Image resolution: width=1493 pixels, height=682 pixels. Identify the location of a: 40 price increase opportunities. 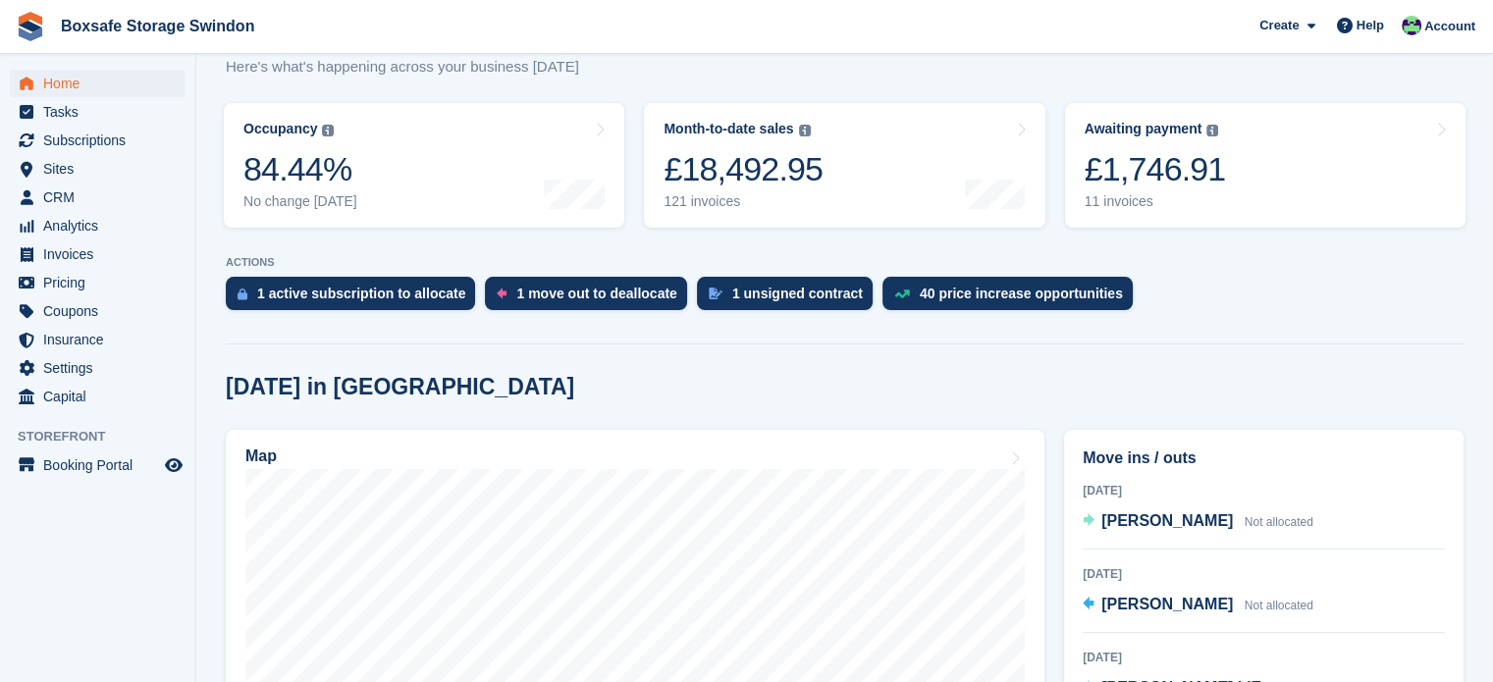
(1012, 298).